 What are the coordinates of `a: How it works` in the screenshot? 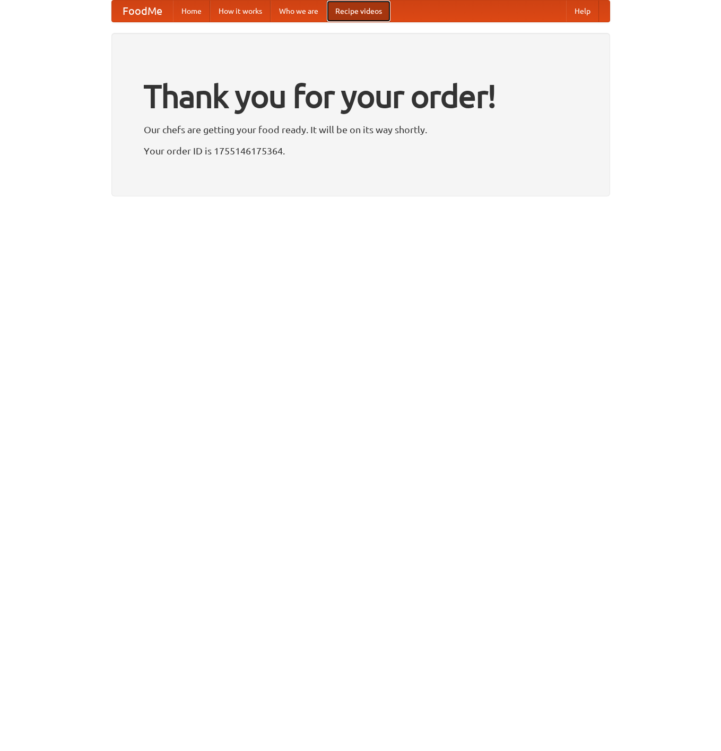 It's located at (240, 11).